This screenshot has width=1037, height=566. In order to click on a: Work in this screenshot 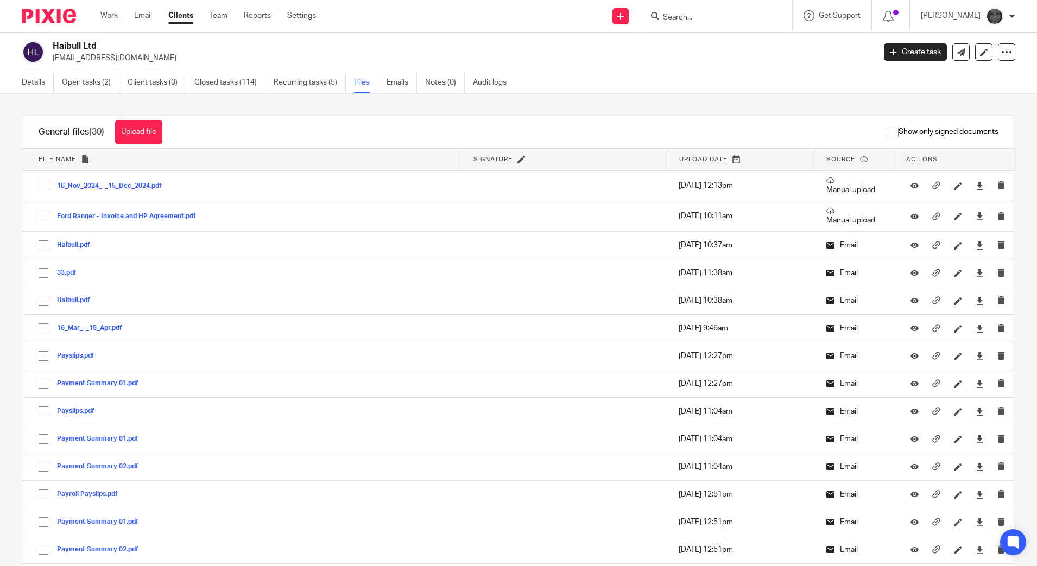, I will do `click(109, 16)`.